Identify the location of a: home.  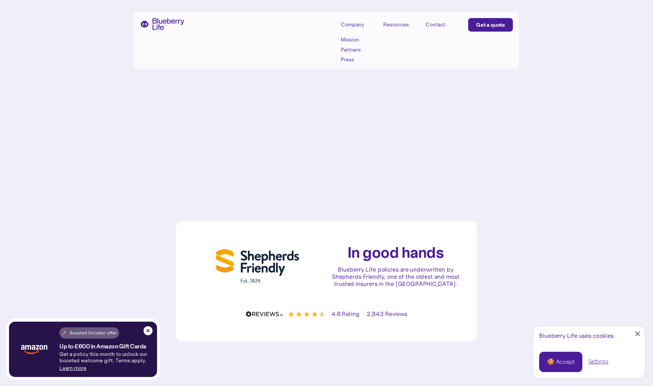
(162, 24).